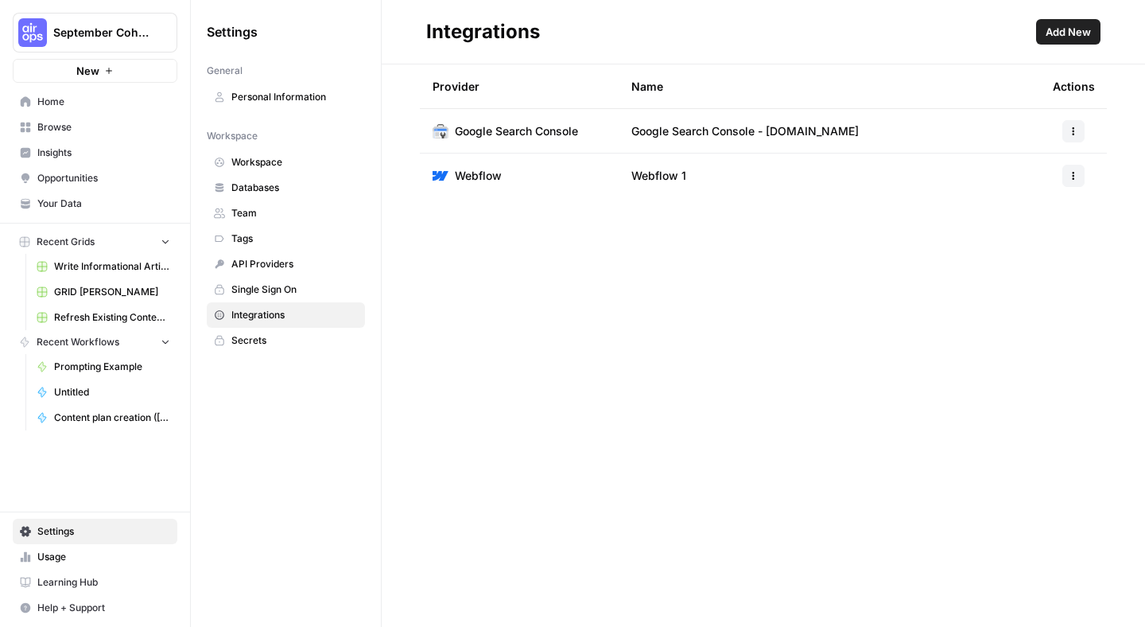  I want to click on span: Write Informational Article, so click(112, 266).